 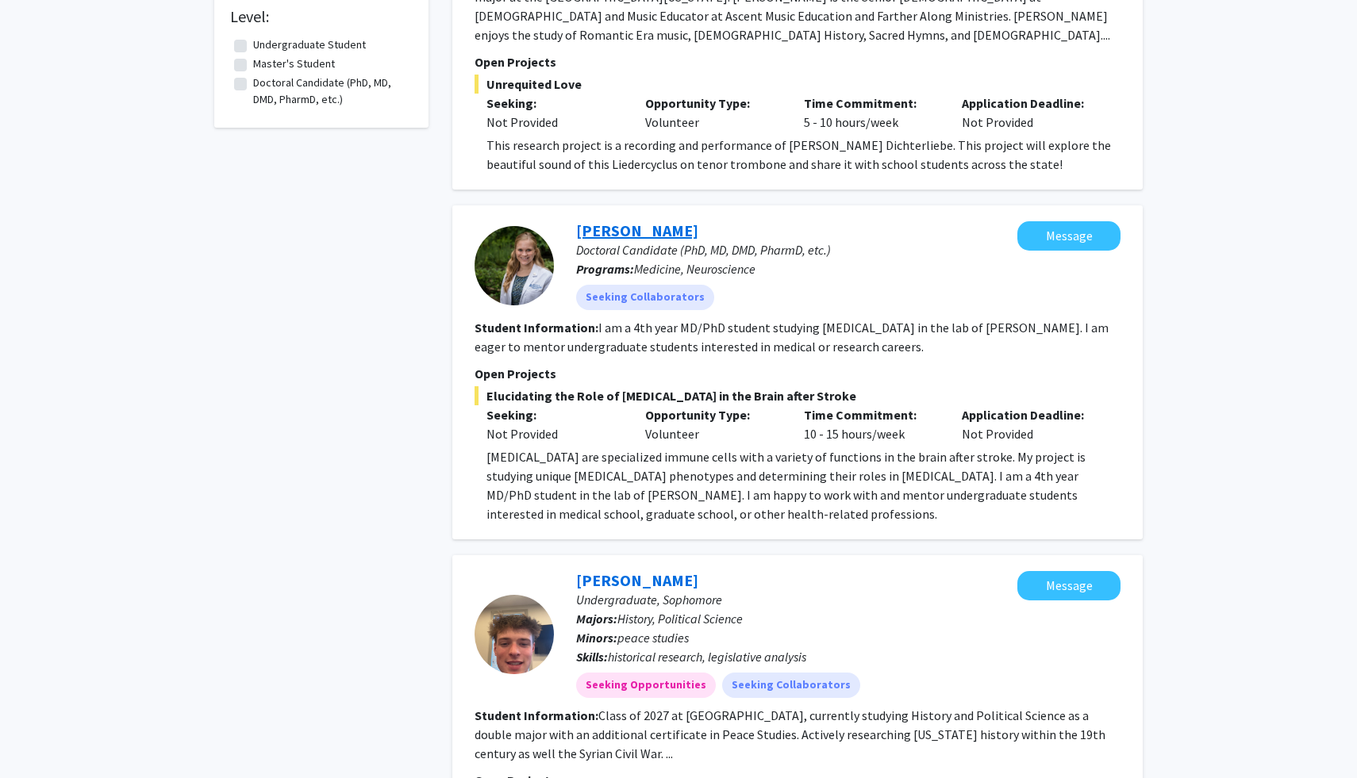 What do you see at coordinates (680, 619) in the screenshot?
I see `span: History, Political Science` at bounding box center [680, 619].